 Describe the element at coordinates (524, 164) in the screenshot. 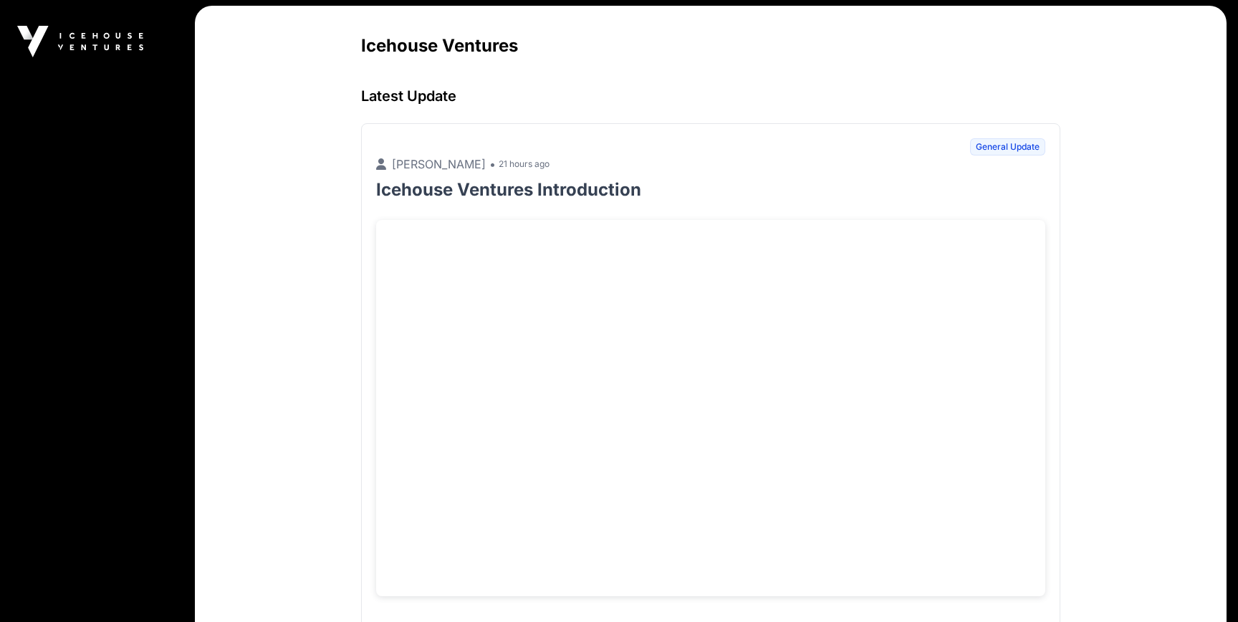

I see `span: 21 hours ago` at that location.